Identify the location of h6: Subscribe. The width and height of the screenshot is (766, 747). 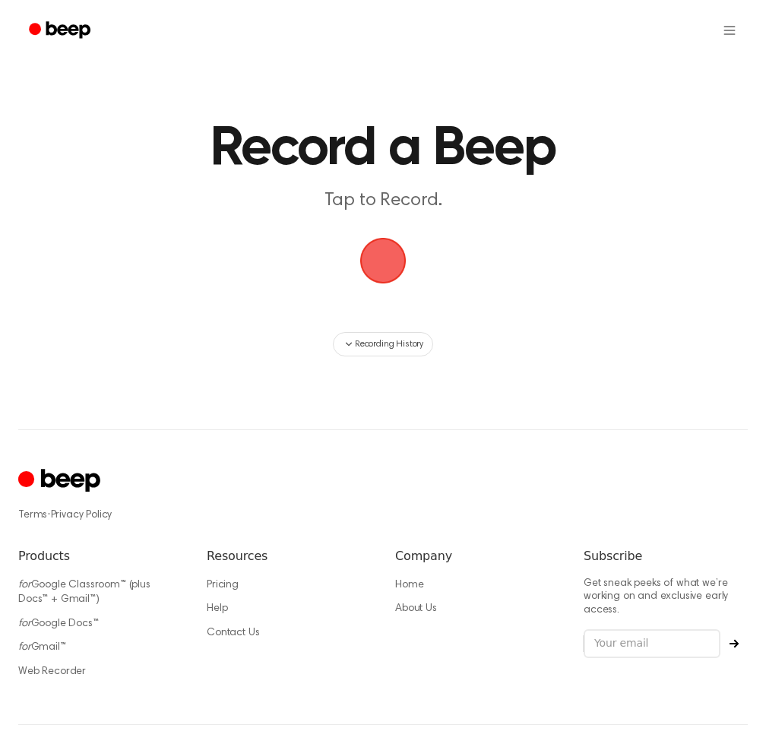
(666, 557).